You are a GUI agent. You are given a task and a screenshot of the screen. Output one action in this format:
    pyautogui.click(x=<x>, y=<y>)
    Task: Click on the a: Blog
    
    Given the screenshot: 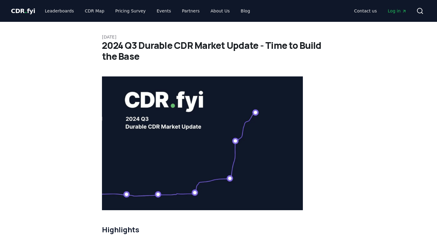 What is the action you would take?
    pyautogui.click(x=245, y=11)
    